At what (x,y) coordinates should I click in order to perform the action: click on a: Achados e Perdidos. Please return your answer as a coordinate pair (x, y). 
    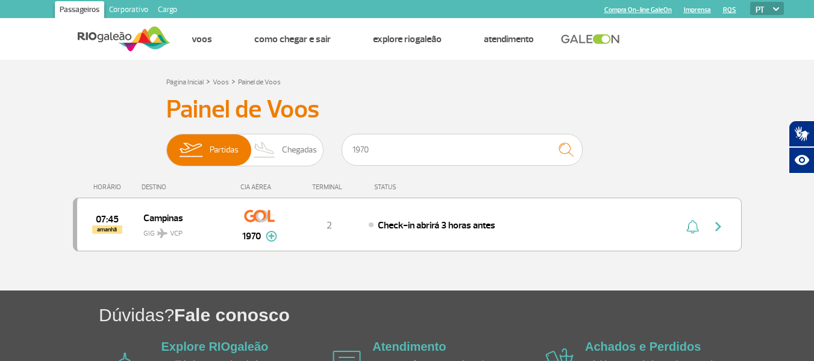
    Looking at the image, I should click on (643, 347).